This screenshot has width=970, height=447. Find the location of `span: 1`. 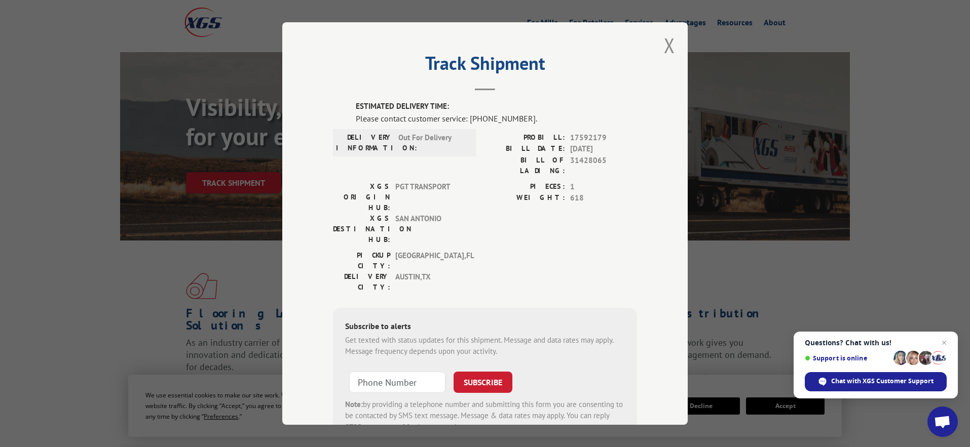

span: 1 is located at coordinates (603, 187).